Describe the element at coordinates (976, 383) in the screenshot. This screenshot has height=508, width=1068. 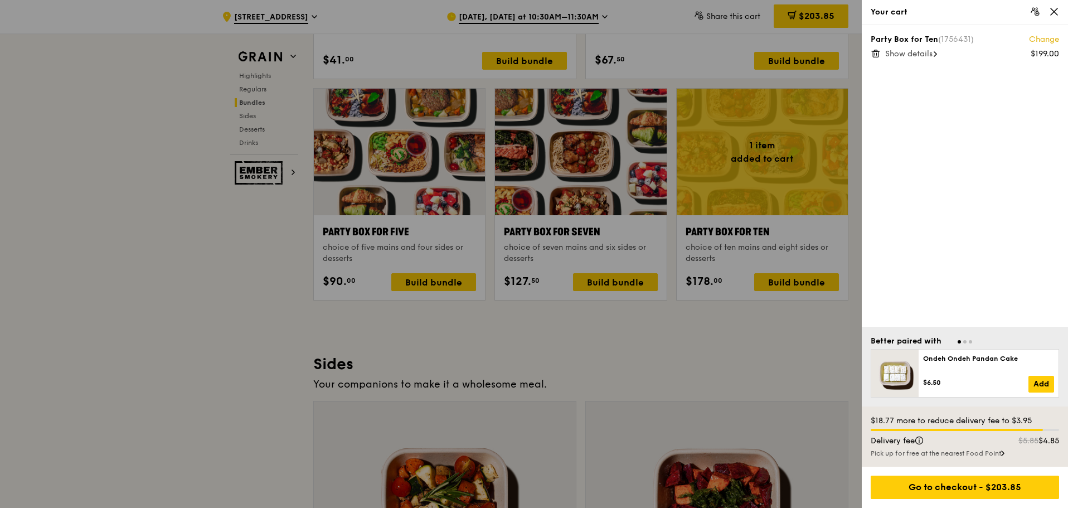
I see `div: $6.50` at that location.